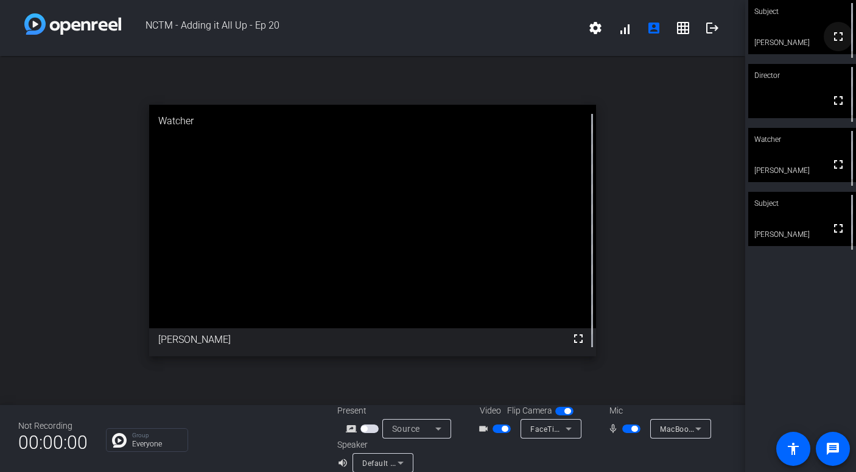  What do you see at coordinates (832, 449) in the screenshot?
I see `mat-icon: message` at bounding box center [832, 449].